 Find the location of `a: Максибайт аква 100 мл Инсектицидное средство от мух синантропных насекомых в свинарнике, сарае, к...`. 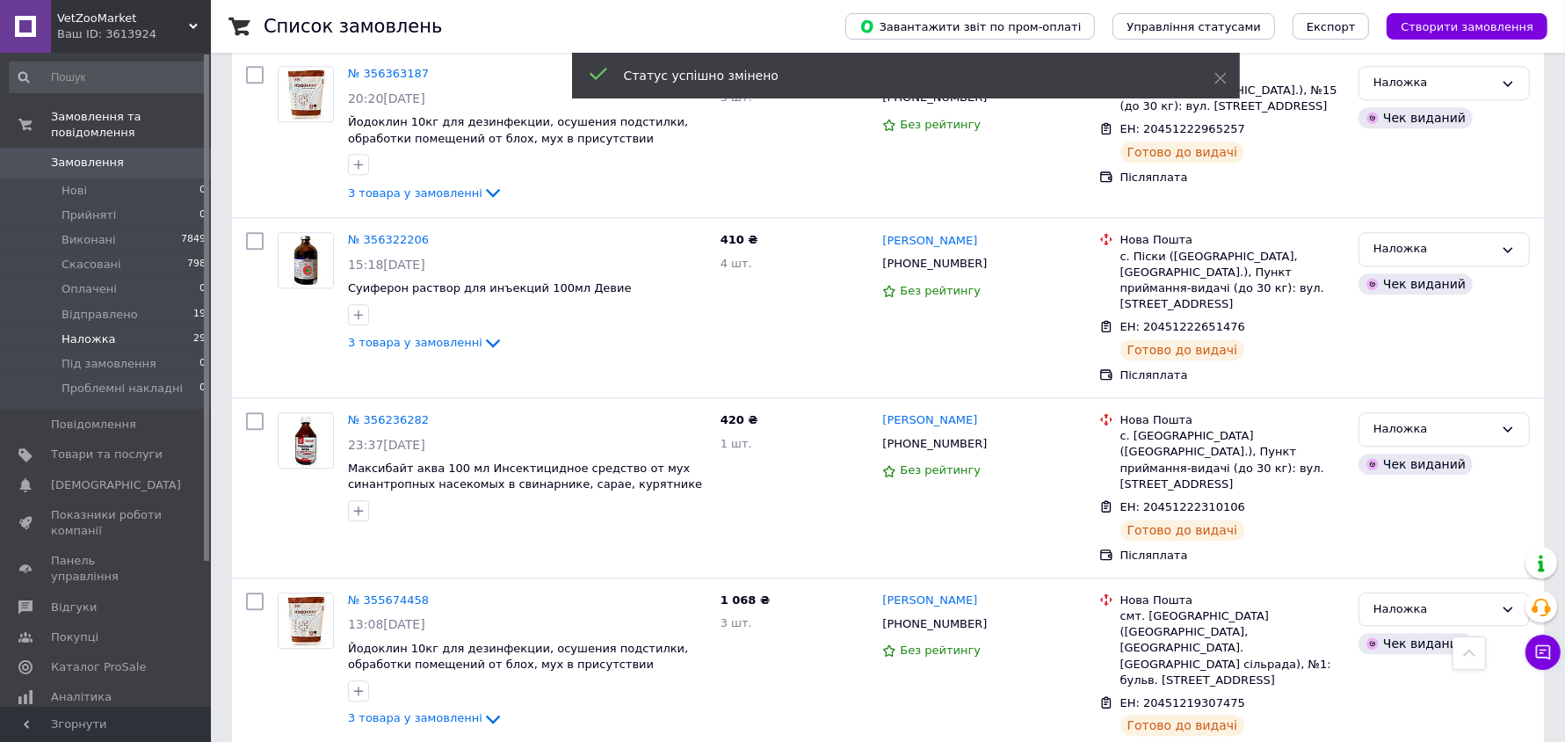

a: Максибайт аква 100 мл Инсектицидное средство от мух синантропных насекомых в свинарнике, сарае, к... is located at coordinates (525, 476).